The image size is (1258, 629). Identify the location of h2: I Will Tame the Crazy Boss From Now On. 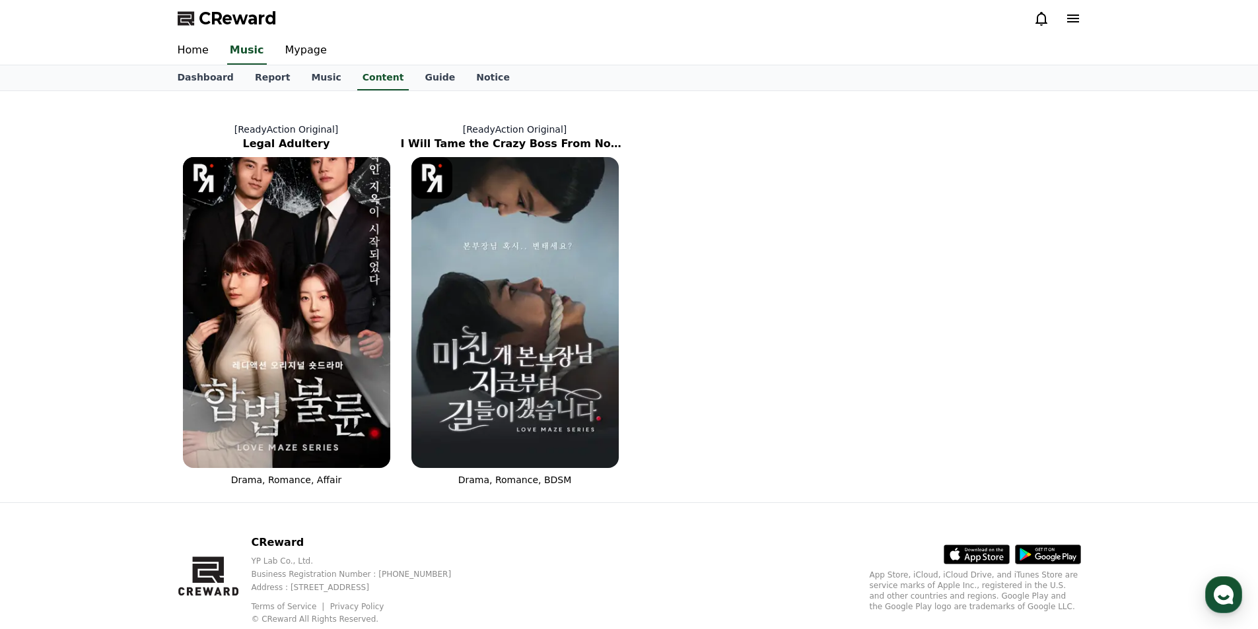
(515, 144).